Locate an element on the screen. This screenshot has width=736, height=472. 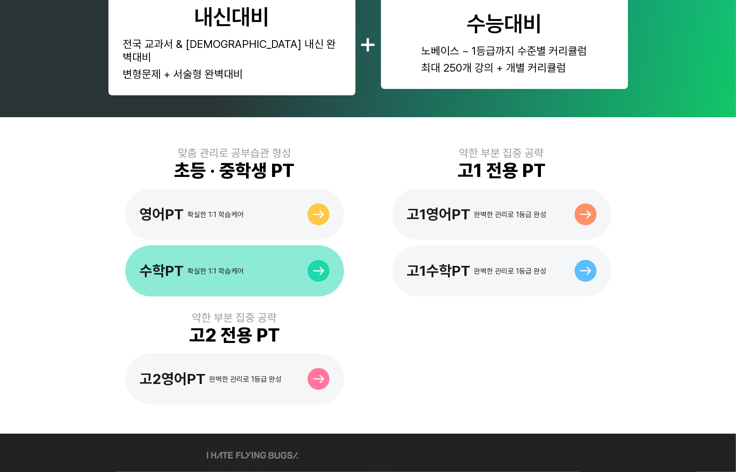
img: ihateflyingbugs is located at coordinates (252, 455).